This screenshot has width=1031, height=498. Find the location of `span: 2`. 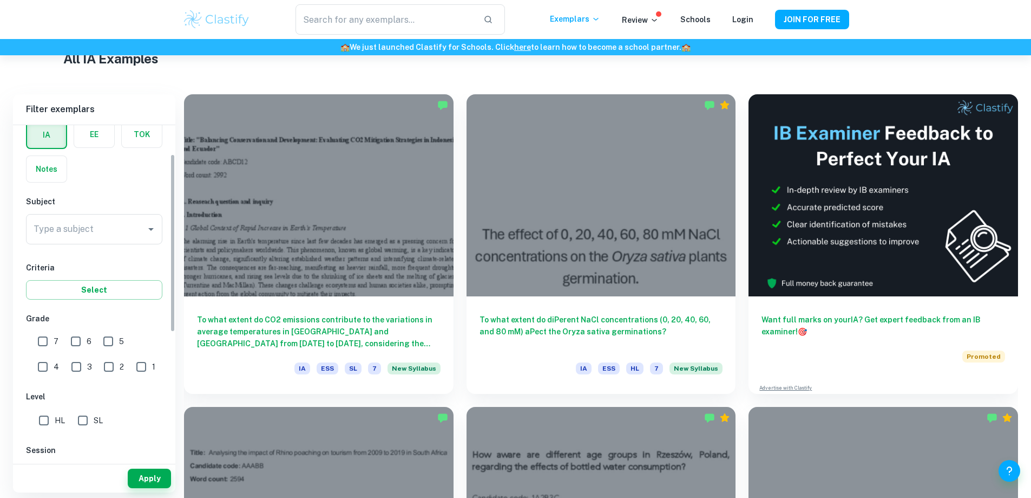

span: 2 is located at coordinates (122, 367).